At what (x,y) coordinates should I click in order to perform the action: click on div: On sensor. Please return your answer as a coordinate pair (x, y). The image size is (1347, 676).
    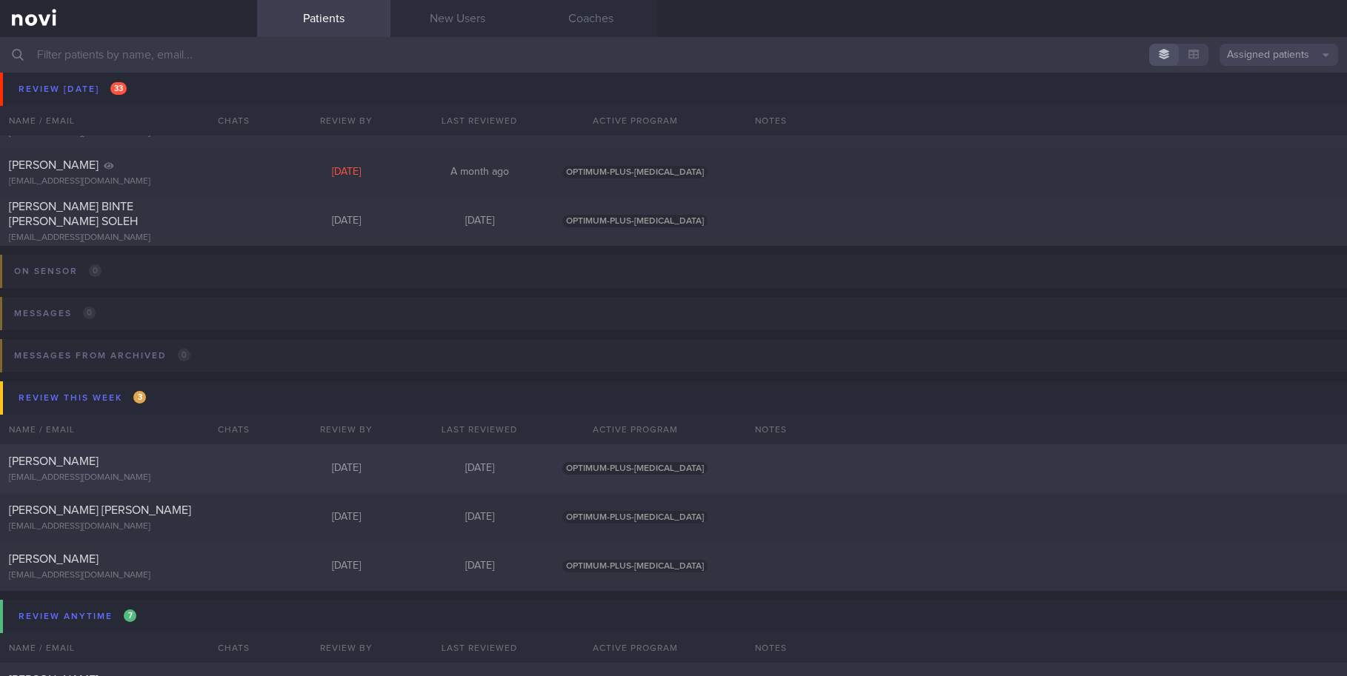
    Looking at the image, I should click on (58, 271).